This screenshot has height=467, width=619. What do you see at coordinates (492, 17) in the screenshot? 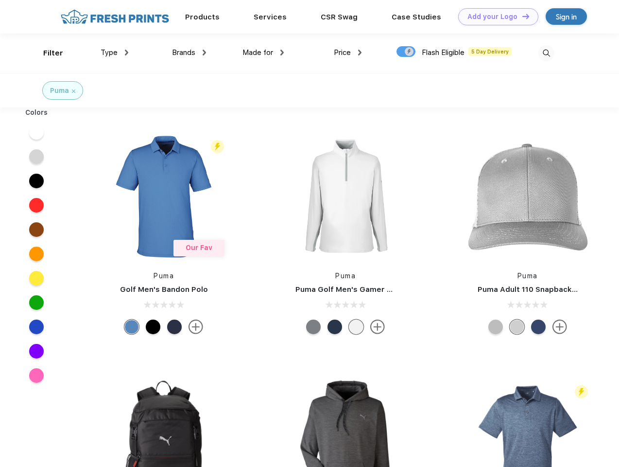
I see `div: Add your Logo` at bounding box center [492, 17].